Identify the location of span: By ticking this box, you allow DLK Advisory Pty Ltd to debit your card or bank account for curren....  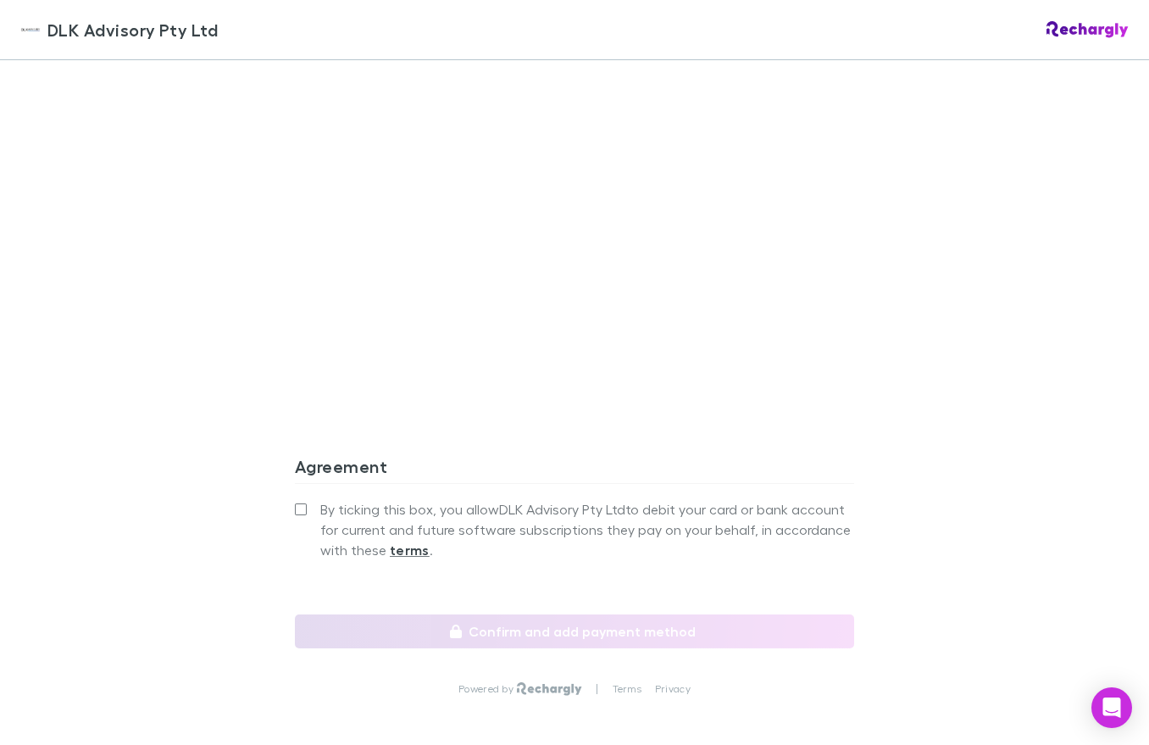
(587, 530).